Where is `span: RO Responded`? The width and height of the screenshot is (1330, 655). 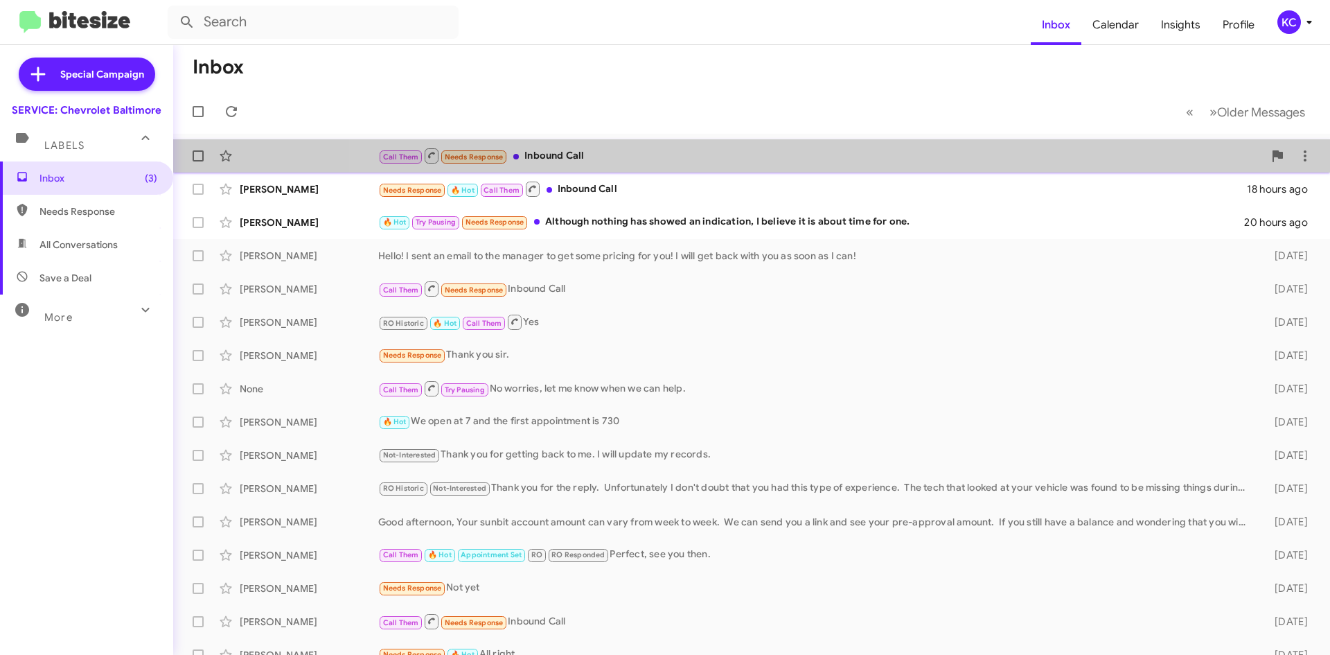 span: RO Responded is located at coordinates (578, 554).